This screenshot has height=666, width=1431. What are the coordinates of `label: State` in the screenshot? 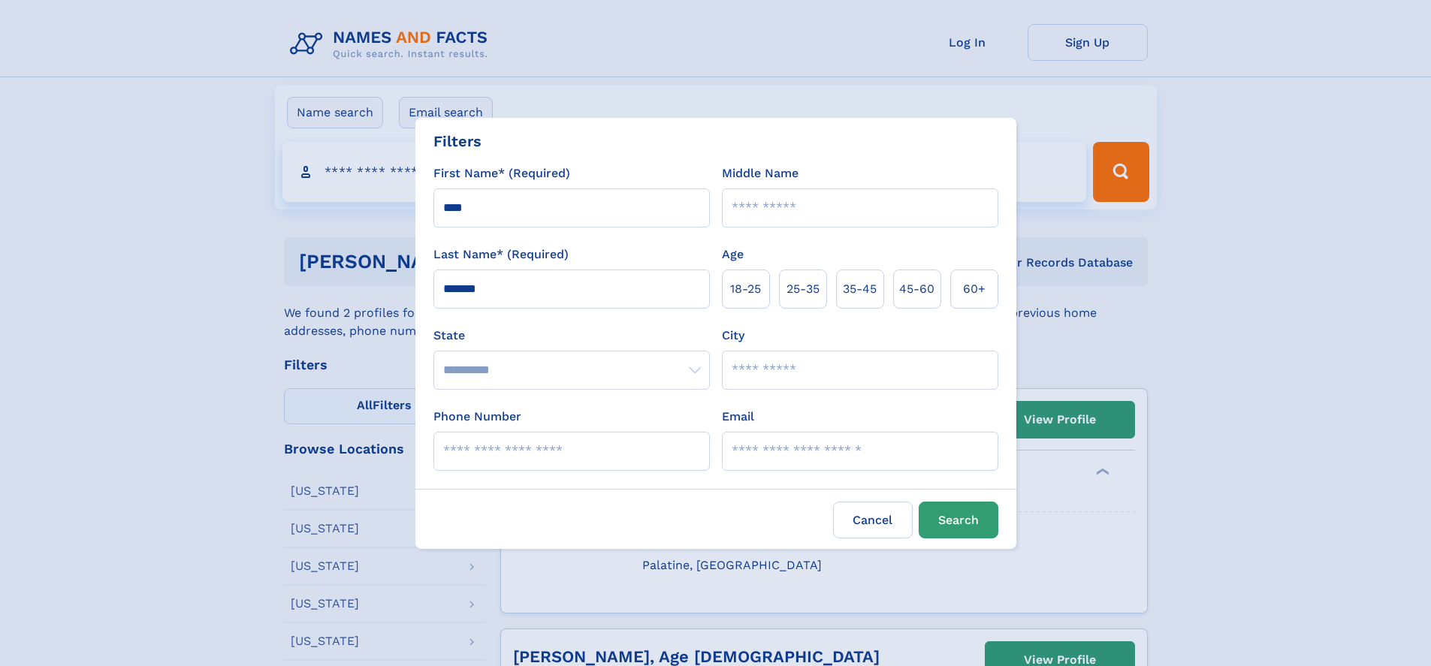 It's located at (571, 336).